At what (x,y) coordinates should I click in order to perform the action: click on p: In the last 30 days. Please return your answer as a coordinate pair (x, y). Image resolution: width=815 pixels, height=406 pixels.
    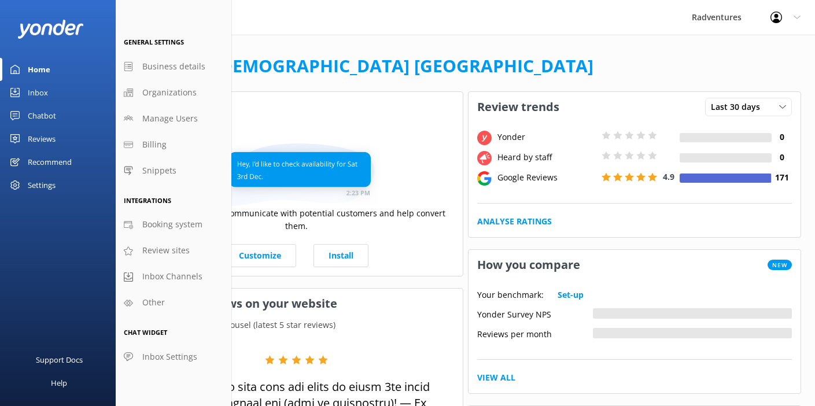
    Looking at the image, I should click on (296, 128).